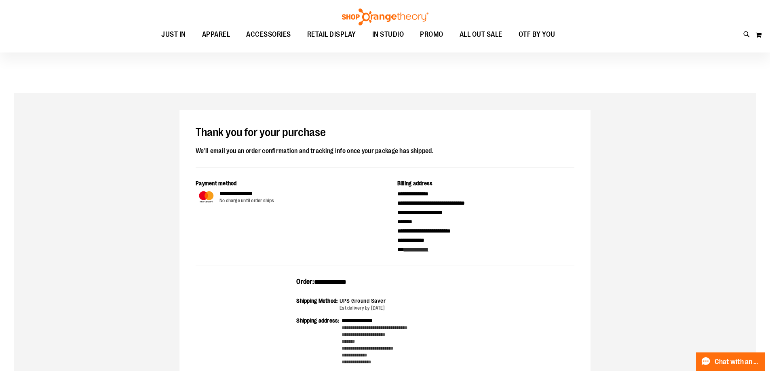  Describe the element at coordinates (537, 34) in the screenshot. I see `span: OTF BY YOU` at that location.